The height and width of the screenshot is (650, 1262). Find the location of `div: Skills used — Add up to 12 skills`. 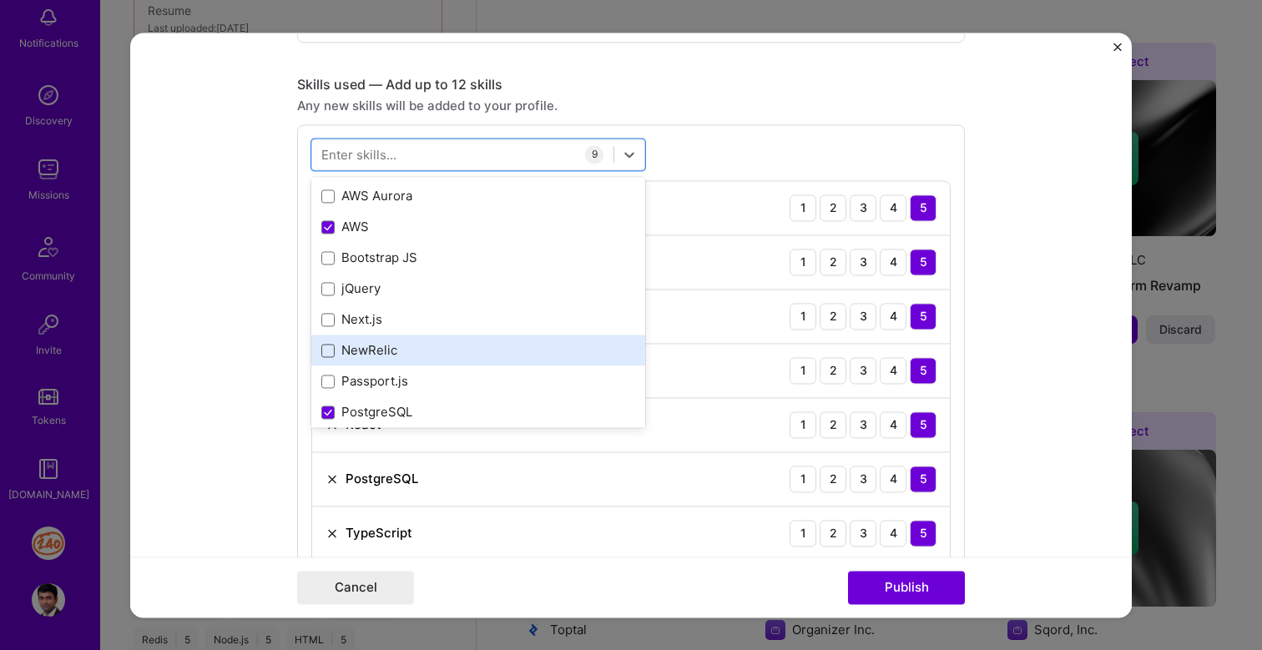

div: Skills used — Add up to 12 skills is located at coordinates (631, 84).